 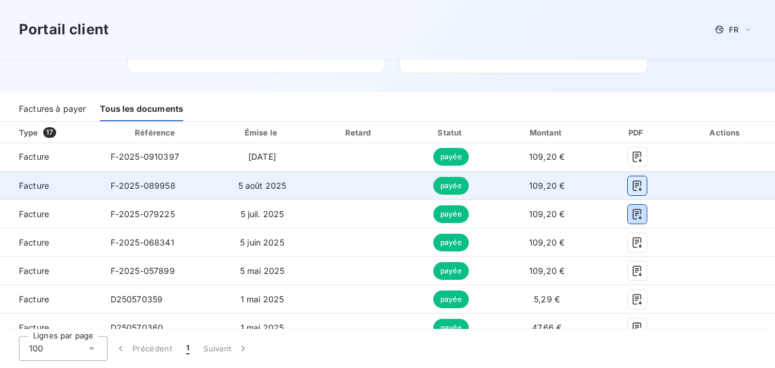 What do you see at coordinates (187, 348) in the screenshot?
I see `span: 1` at bounding box center [187, 348].